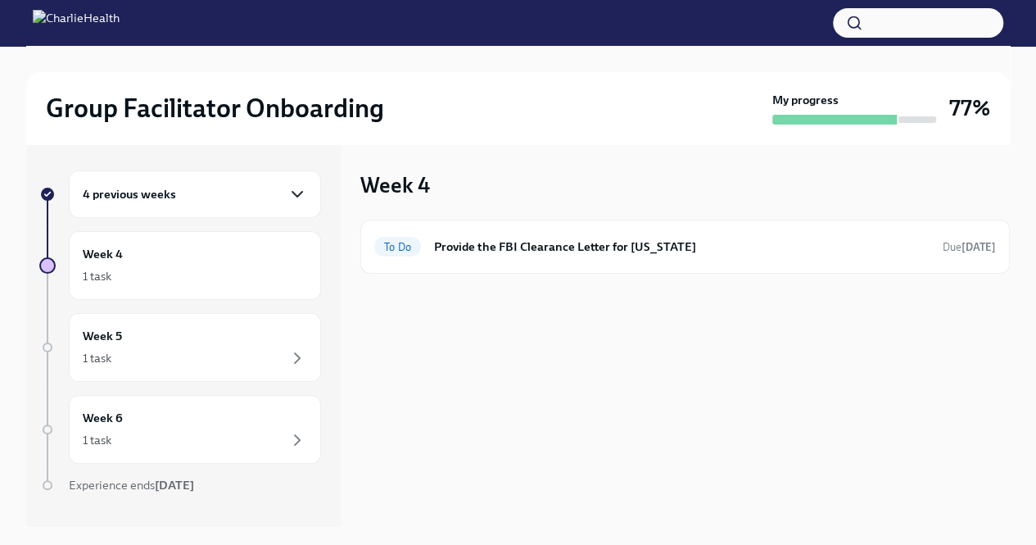  What do you see at coordinates (805, 100) in the screenshot?
I see `strong: My progress` at bounding box center [805, 100].